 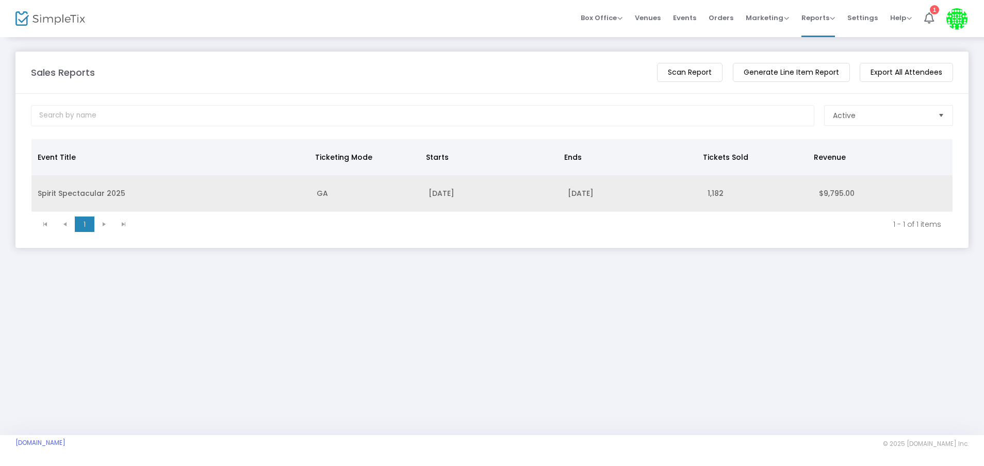 I want to click on button: Select, so click(x=942, y=116).